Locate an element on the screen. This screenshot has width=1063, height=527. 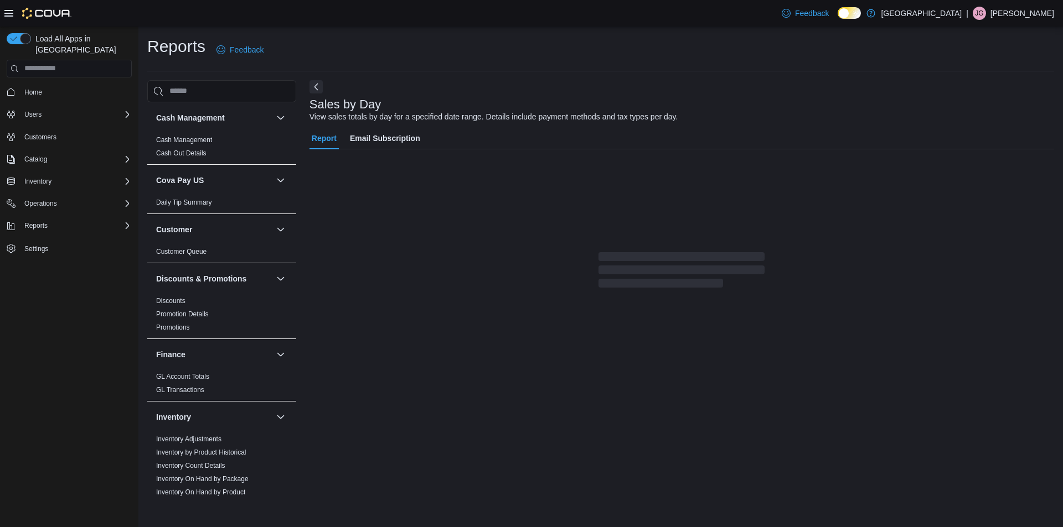
a: Inventory On Hand by Product is located at coordinates (200, 493).